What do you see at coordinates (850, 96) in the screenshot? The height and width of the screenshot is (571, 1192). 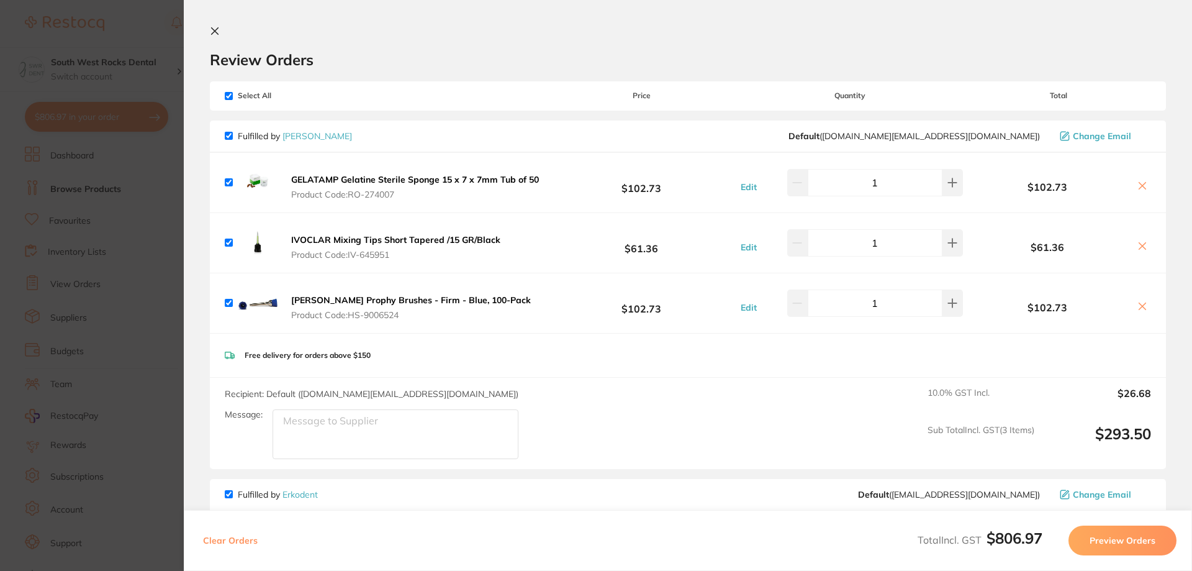 I see `span: Quantity` at bounding box center [850, 96].